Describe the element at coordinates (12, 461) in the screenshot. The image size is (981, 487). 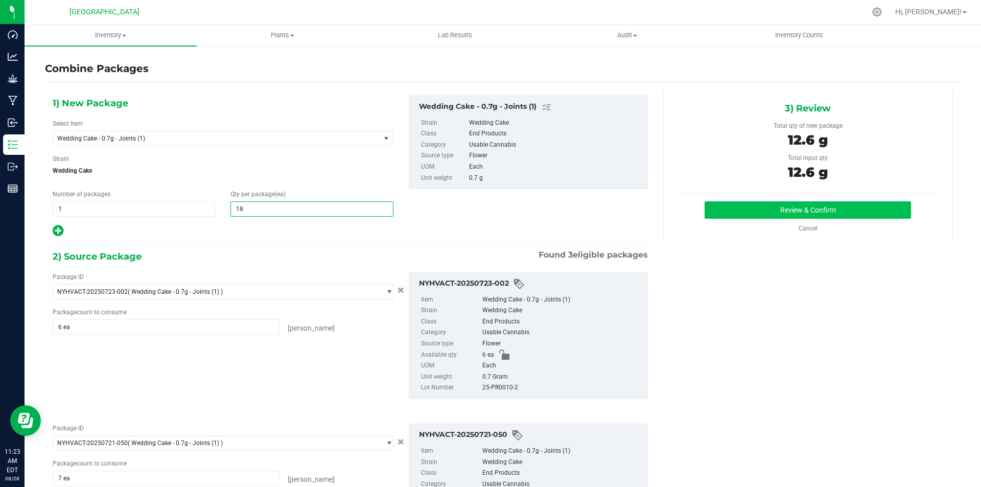
I see `p: 11:23 AM EDT` at that location.